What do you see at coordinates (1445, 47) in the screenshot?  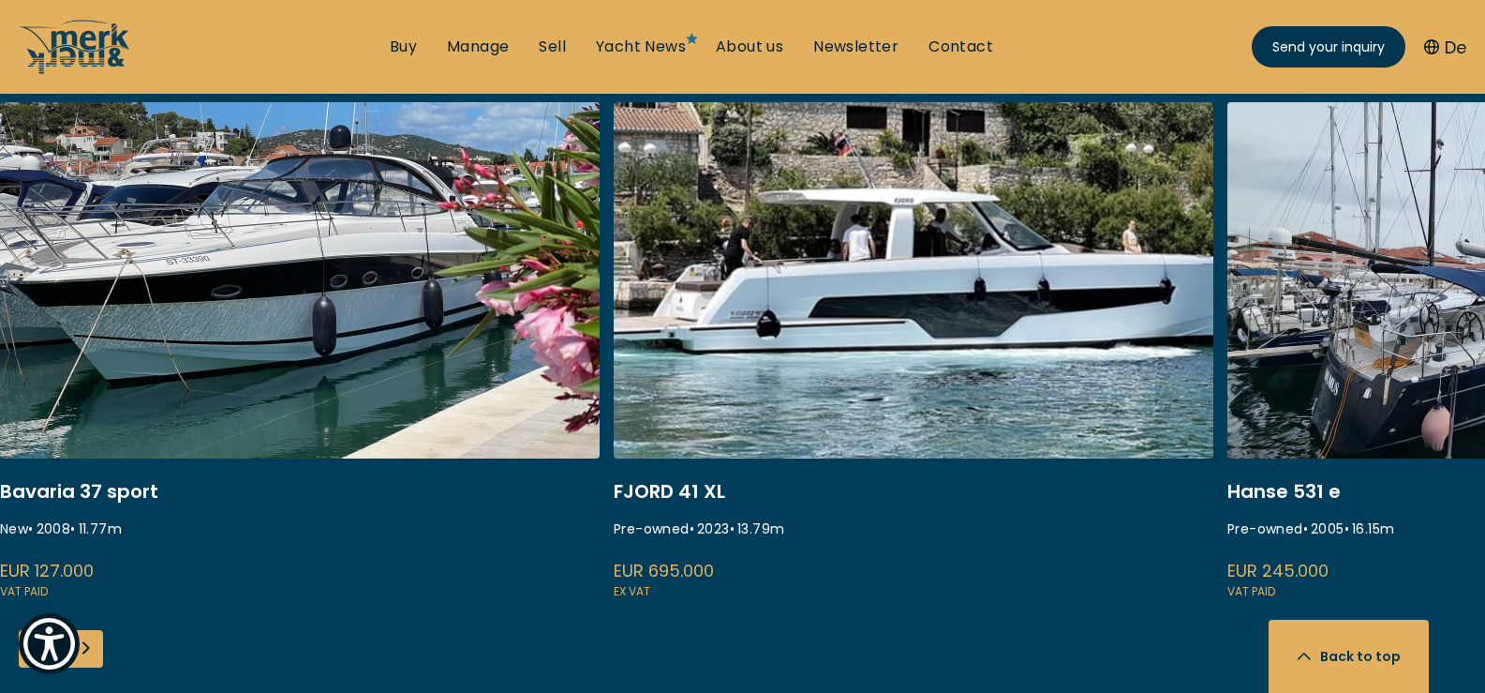 I see `button: De` at bounding box center [1445, 47].